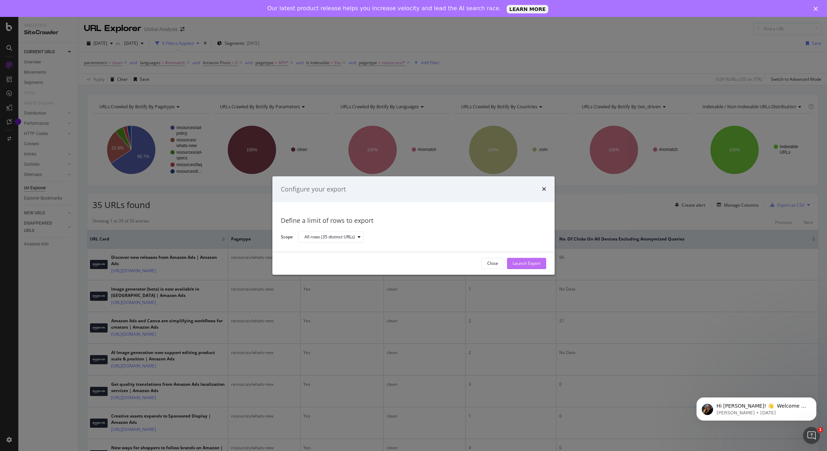  Describe the element at coordinates (527, 9) in the screenshot. I see `a: LEARN MORE` at that location.